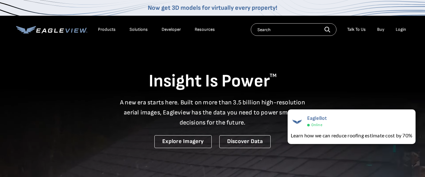  What do you see at coordinates (316, 125) in the screenshot?
I see `span: Online` at bounding box center [316, 125].